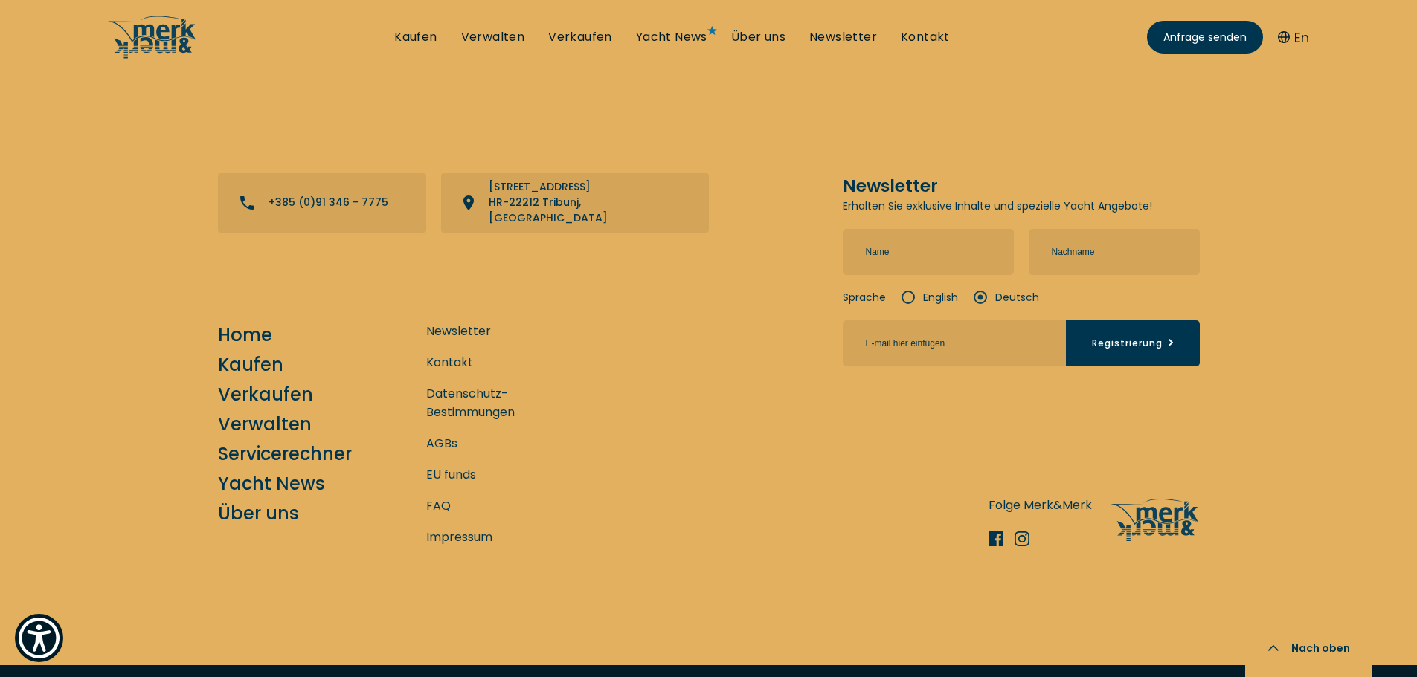  I want to click on h5: Newsletter, so click(1021, 186).